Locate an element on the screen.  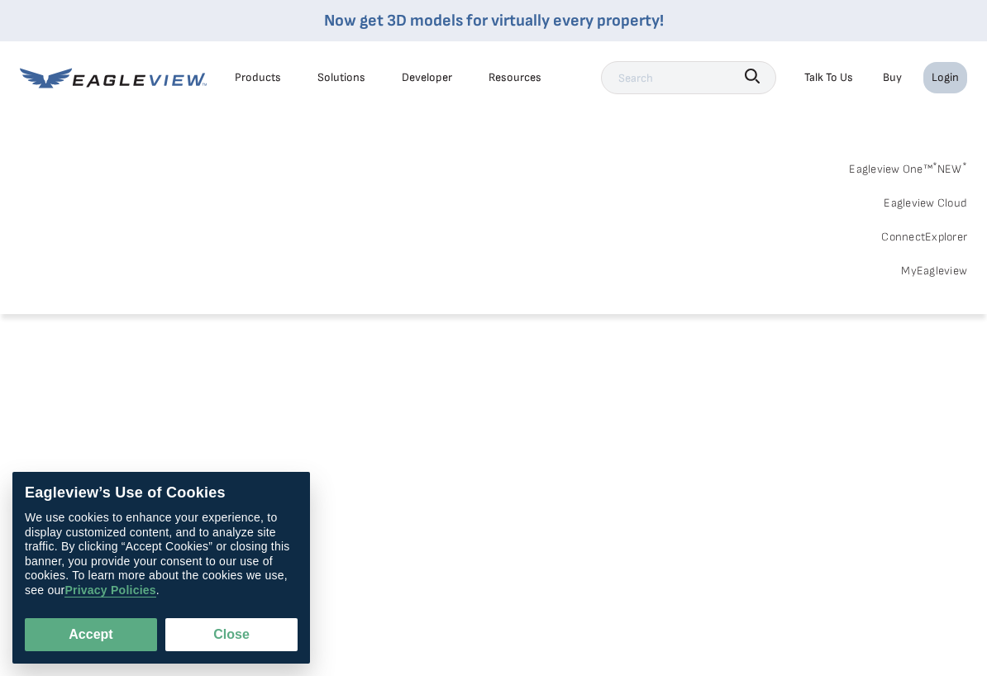
button: Close is located at coordinates (231, 635).